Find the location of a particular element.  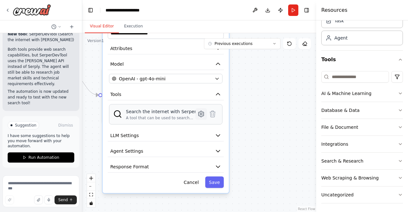

div: Search & Research is located at coordinates (342, 161).